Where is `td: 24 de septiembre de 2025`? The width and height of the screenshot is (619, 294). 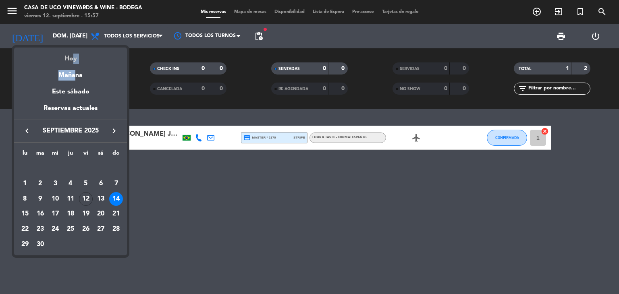
td: 24 de septiembre de 2025 is located at coordinates (55, 229).